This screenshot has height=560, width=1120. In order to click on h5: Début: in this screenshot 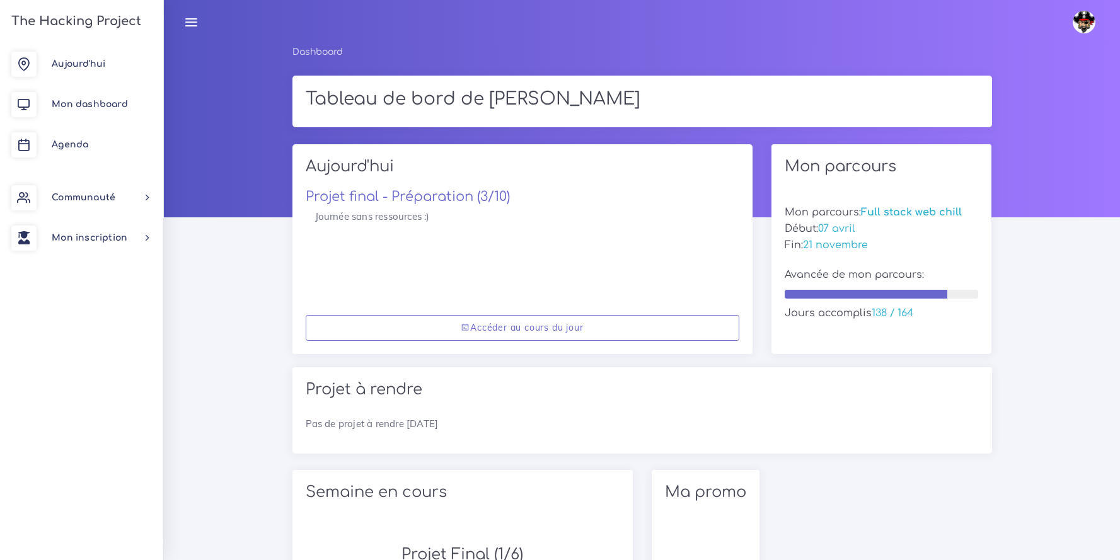, I will do `click(882, 229)`.